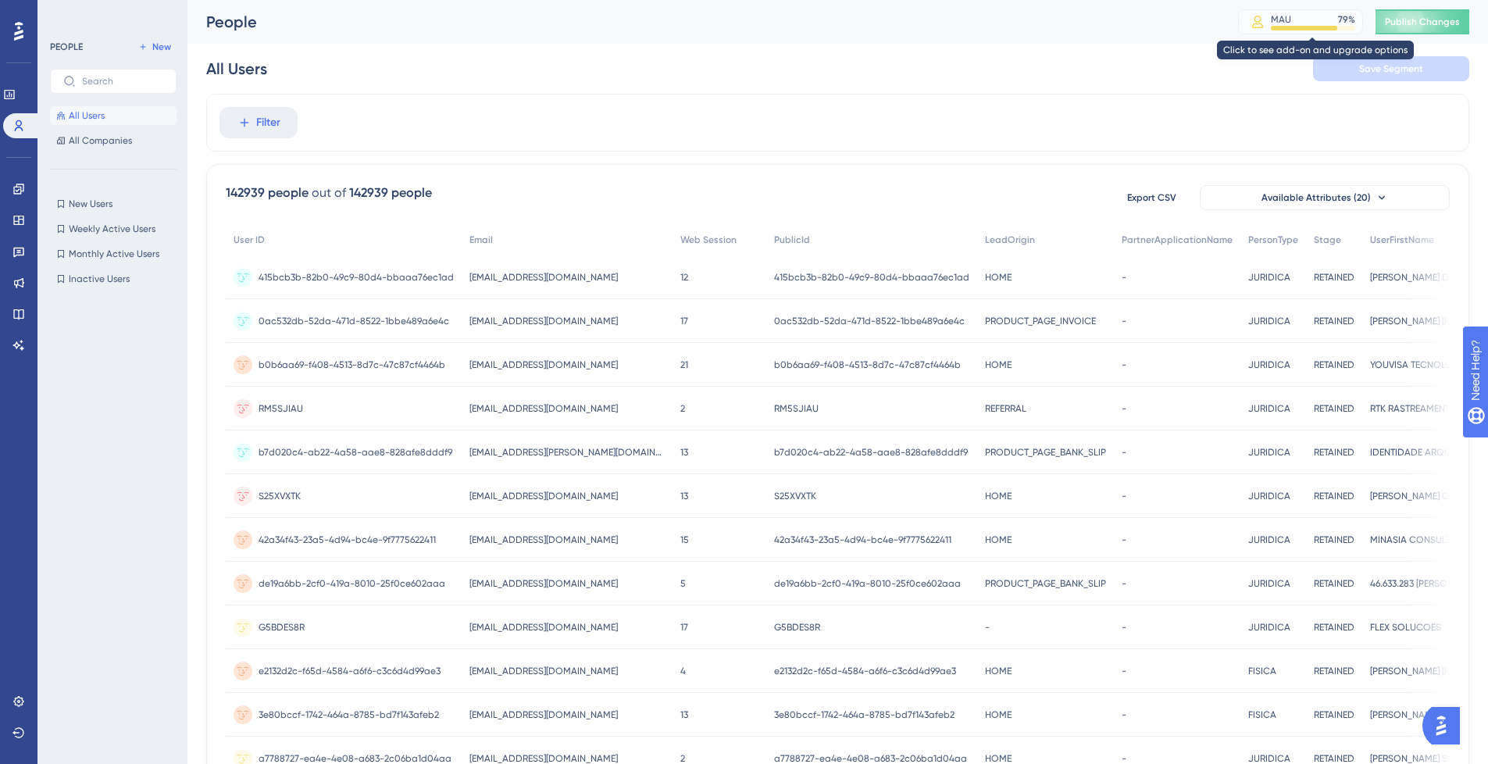 Image resolution: width=1488 pixels, height=764 pixels. I want to click on button: New Users, so click(113, 204).